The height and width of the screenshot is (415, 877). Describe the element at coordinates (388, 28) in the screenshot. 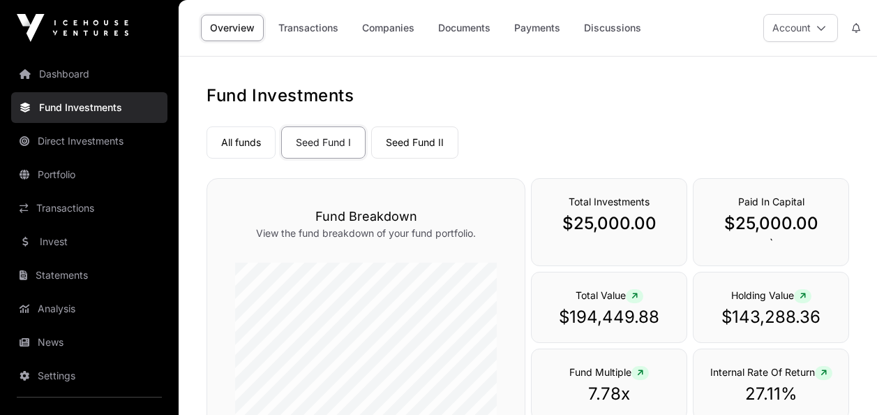

I see `a: Companies` at that location.